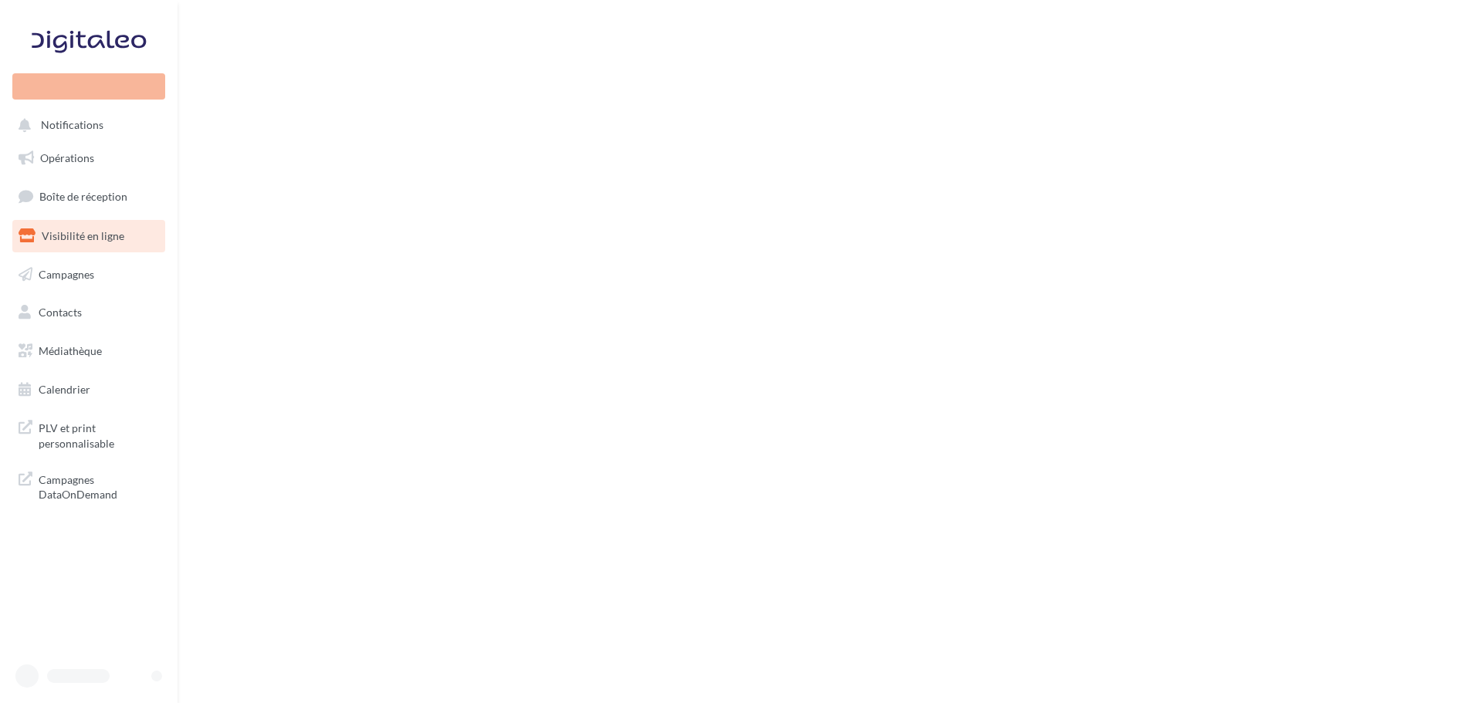  What do you see at coordinates (99, 434) in the screenshot?
I see `span: PLV et print personnalisable` at bounding box center [99, 434].